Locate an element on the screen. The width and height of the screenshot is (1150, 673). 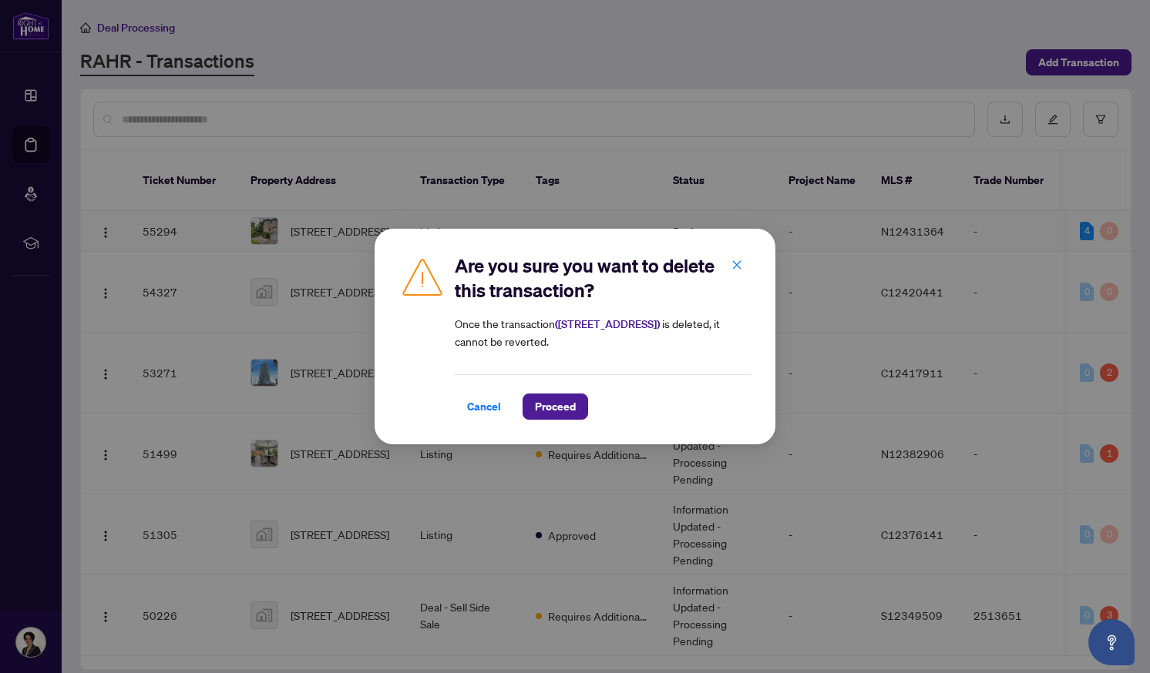
span: Cancel is located at coordinates (484, 407).